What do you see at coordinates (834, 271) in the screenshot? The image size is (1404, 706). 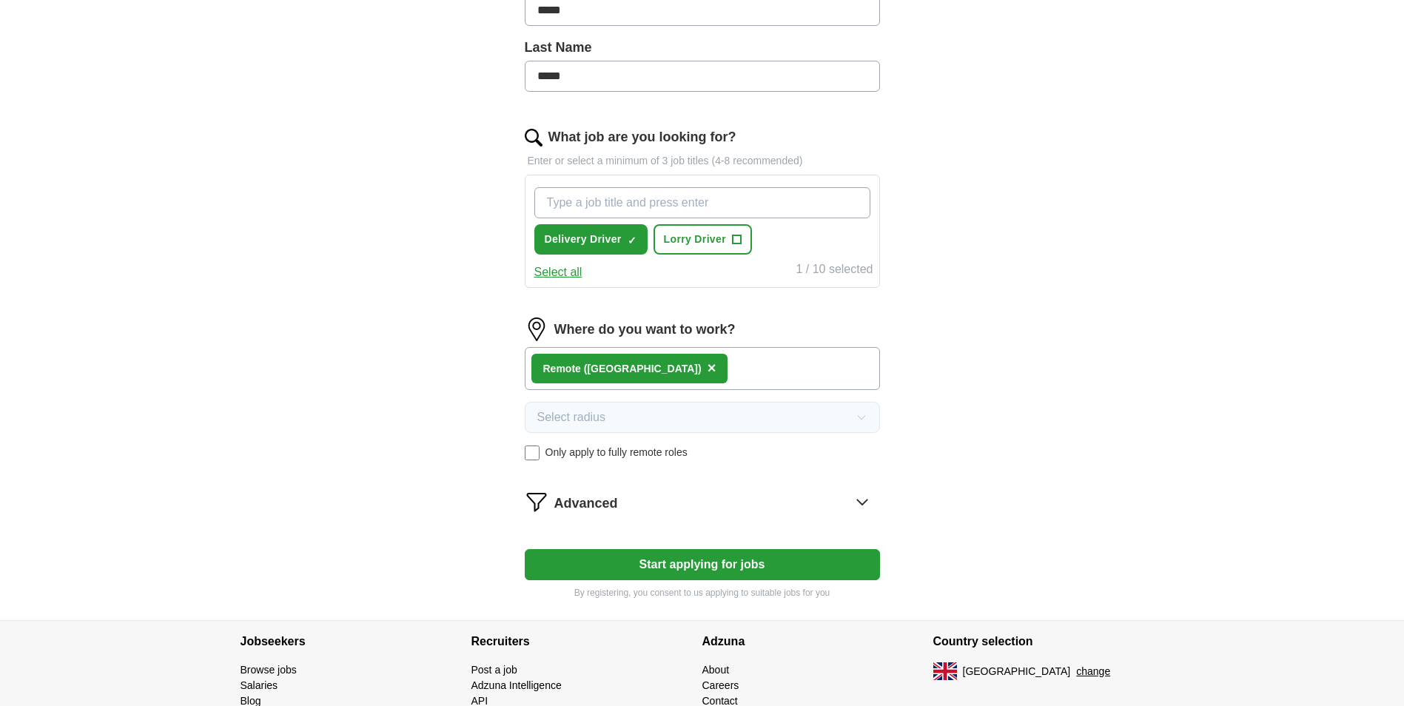 I see `div: 1 / 10 selected` at bounding box center [834, 271].